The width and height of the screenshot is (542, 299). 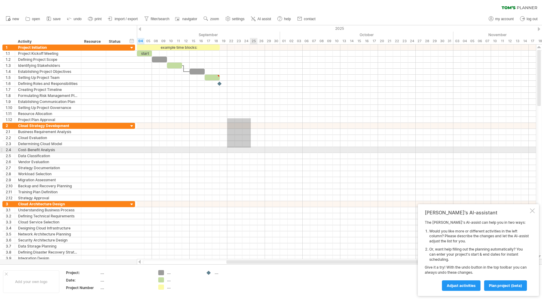 I want to click on span: plan project (beta), so click(x=505, y=286).